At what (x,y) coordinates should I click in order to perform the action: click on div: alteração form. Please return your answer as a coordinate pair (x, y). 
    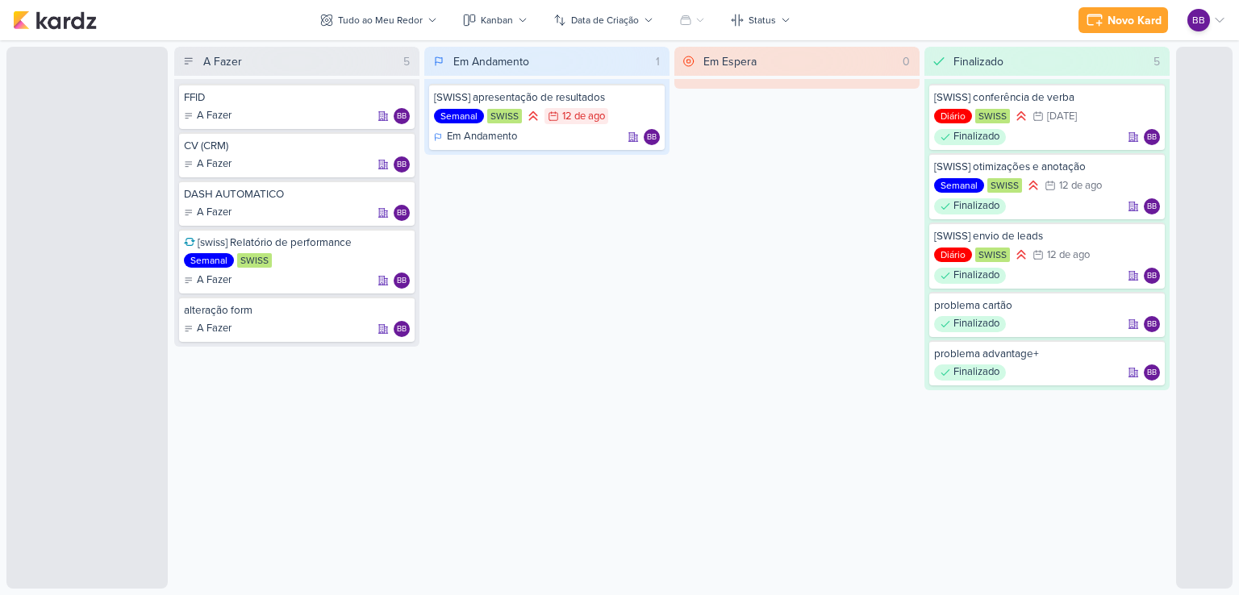
    Looking at the image, I should click on (297, 311).